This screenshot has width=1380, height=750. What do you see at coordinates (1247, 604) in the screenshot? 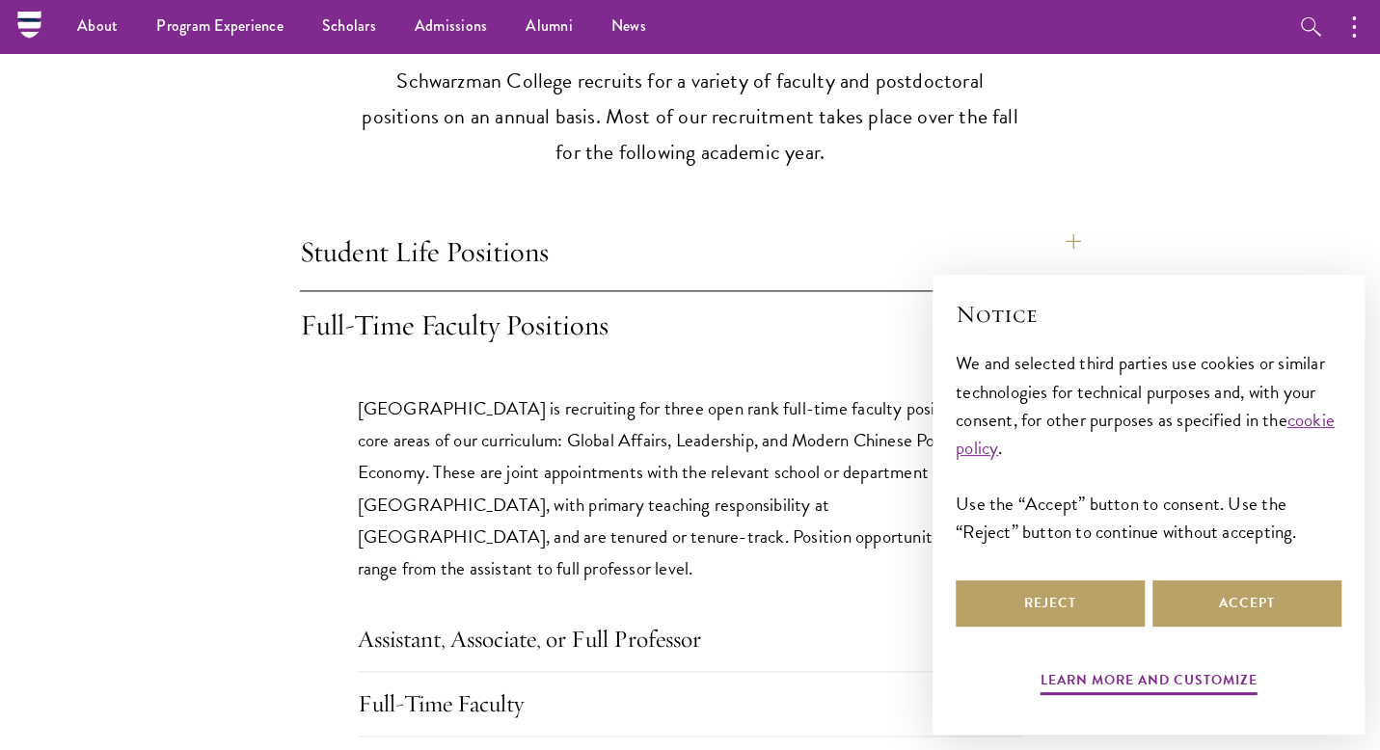
I see `button: Accept` at bounding box center [1247, 604].